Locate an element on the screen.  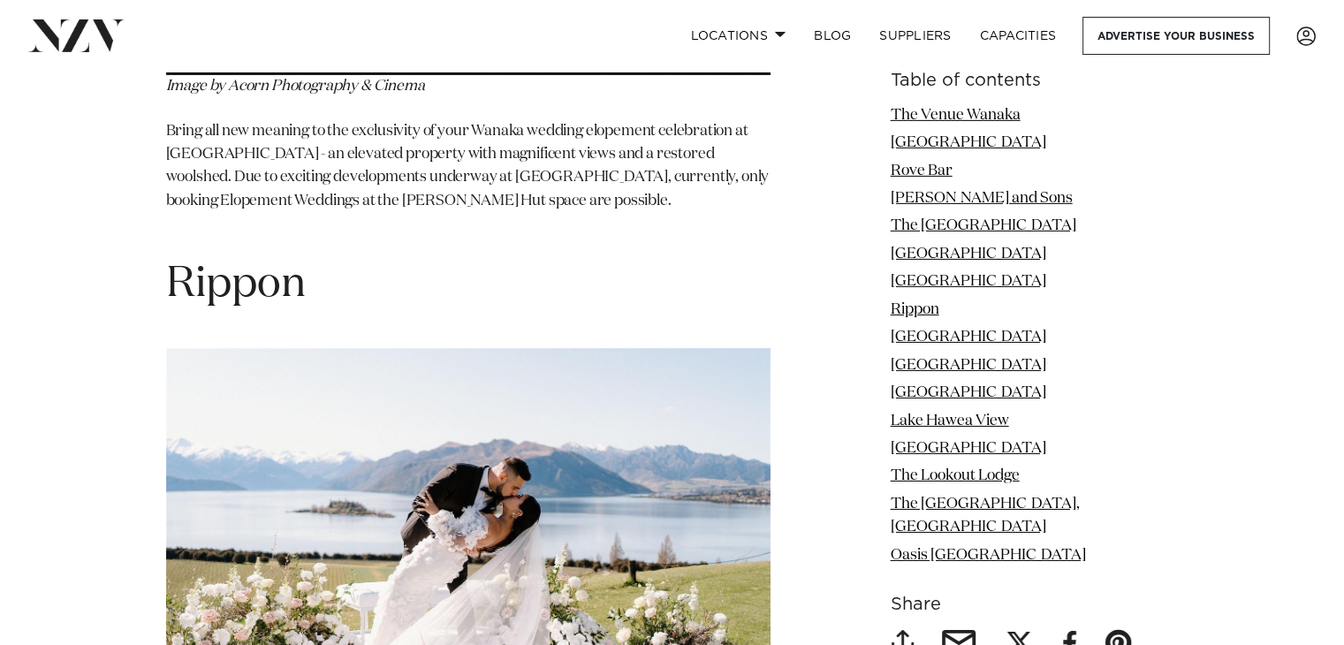
a: Rove Bar is located at coordinates (922, 171).